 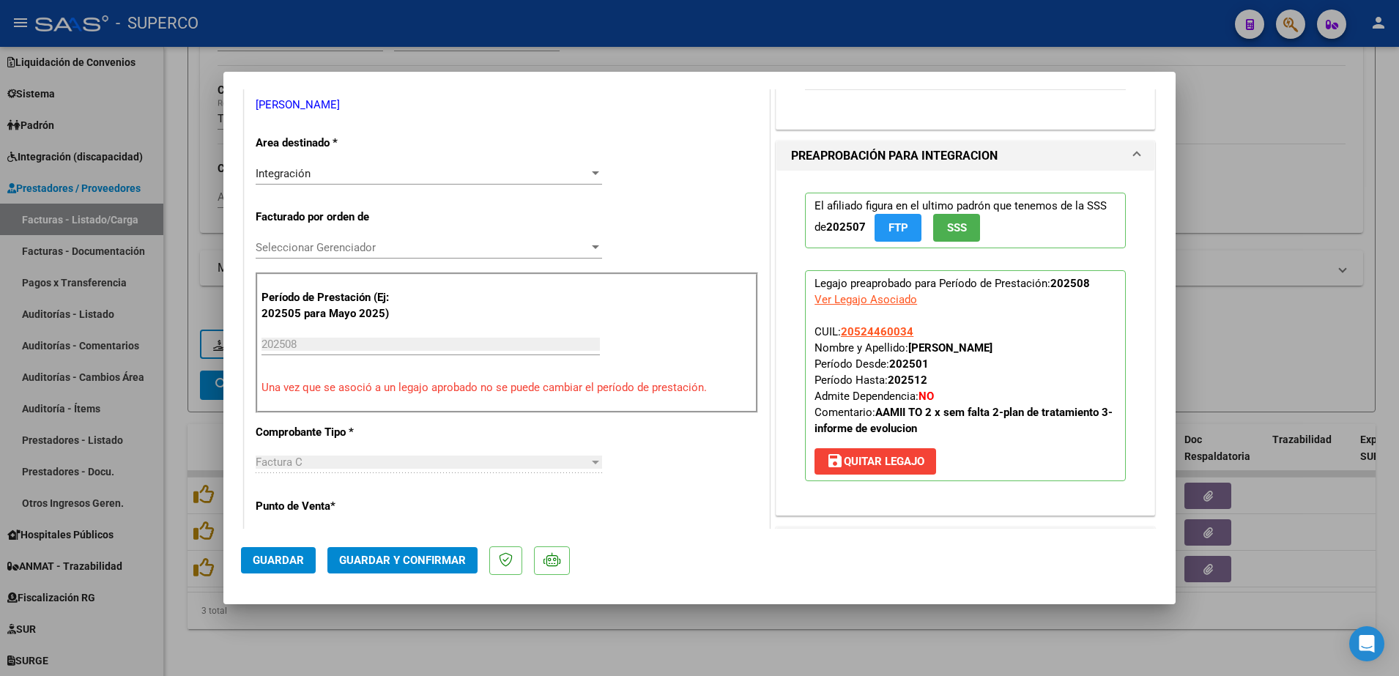 I want to click on span: FTP, so click(x=898, y=229).